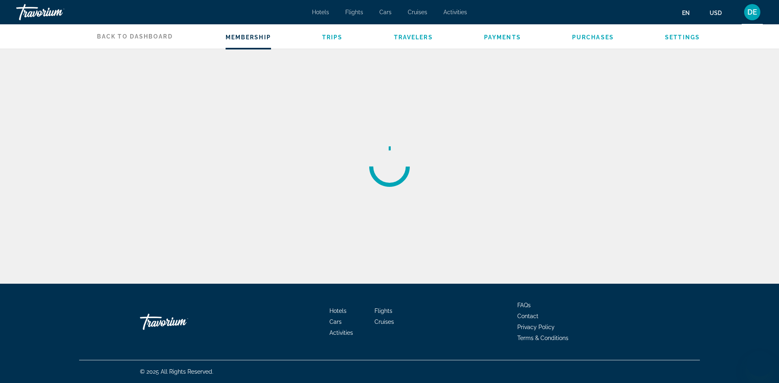 The image size is (779, 383). Describe the element at coordinates (332, 37) in the screenshot. I see `a: Trips` at that location.